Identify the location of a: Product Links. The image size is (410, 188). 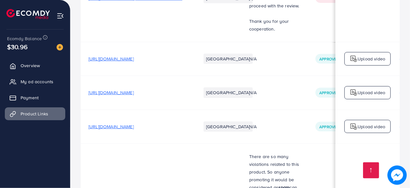
(35, 114).